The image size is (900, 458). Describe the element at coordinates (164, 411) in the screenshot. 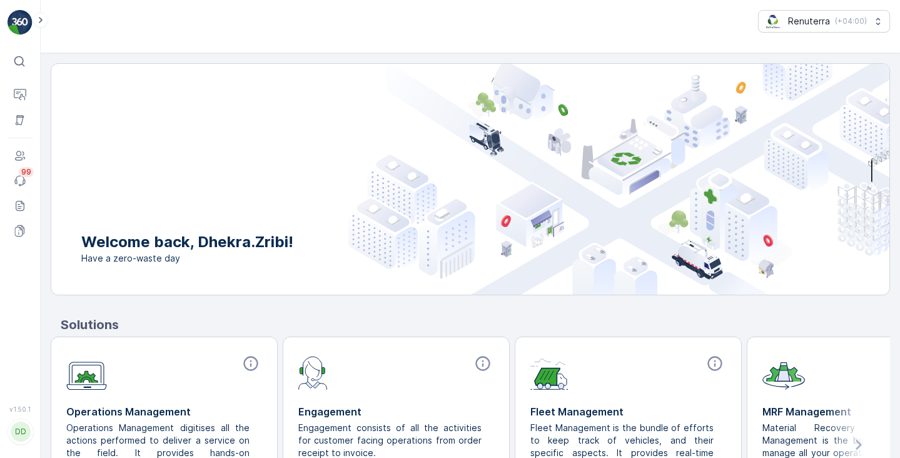

I see `p: Operations Management` at that location.